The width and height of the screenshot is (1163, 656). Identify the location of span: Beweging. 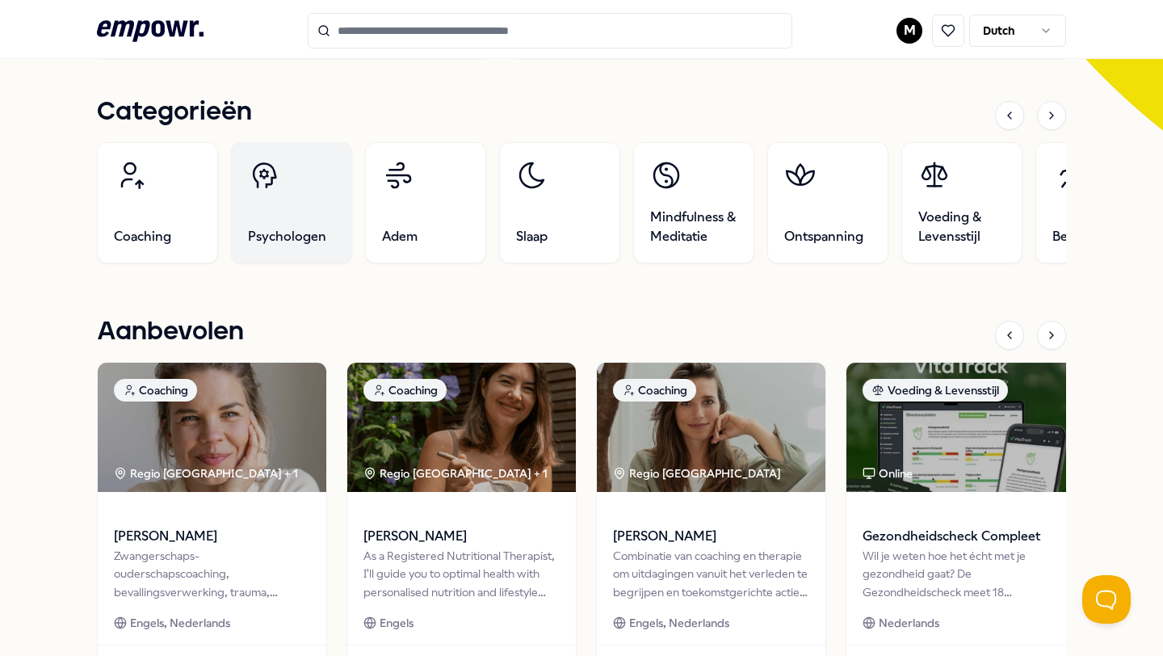
(1082, 237).